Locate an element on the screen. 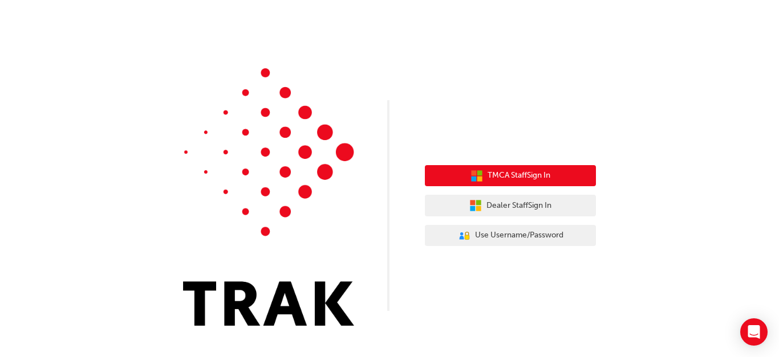 The image size is (779, 357). div: Open Intercom Messenger is located at coordinates (753, 332).